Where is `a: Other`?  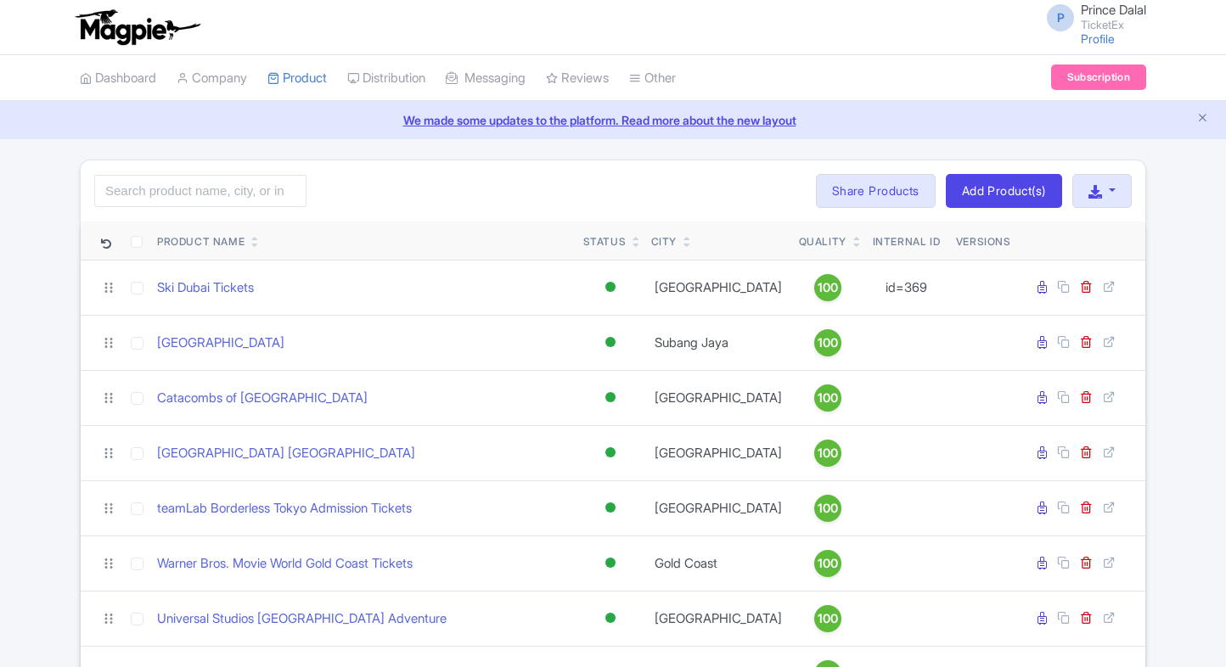 a: Other is located at coordinates (652, 78).